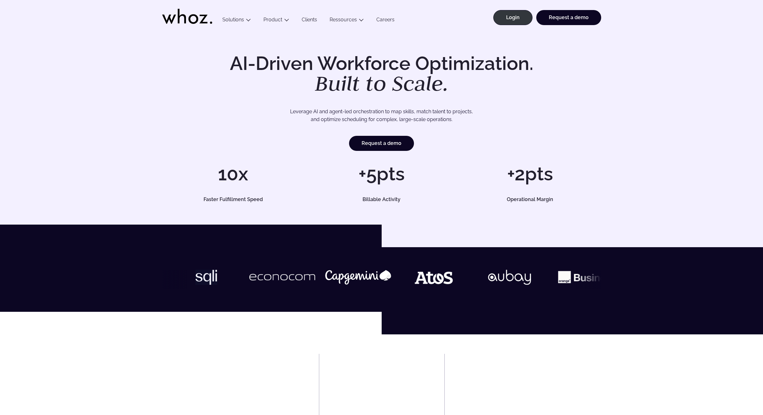 The image size is (763, 415). What do you see at coordinates (233, 174) in the screenshot?
I see `h1: 10x` at bounding box center [233, 174].